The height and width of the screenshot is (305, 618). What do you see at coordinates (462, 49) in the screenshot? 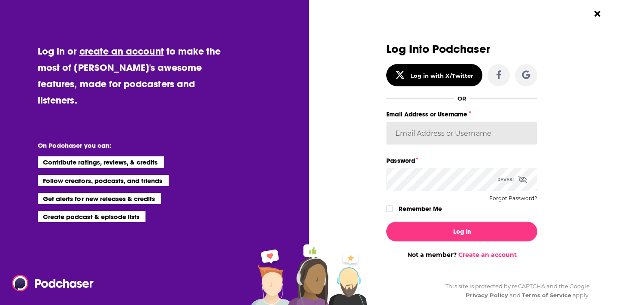
I see `h3: Log Into Podchaser` at bounding box center [462, 49].